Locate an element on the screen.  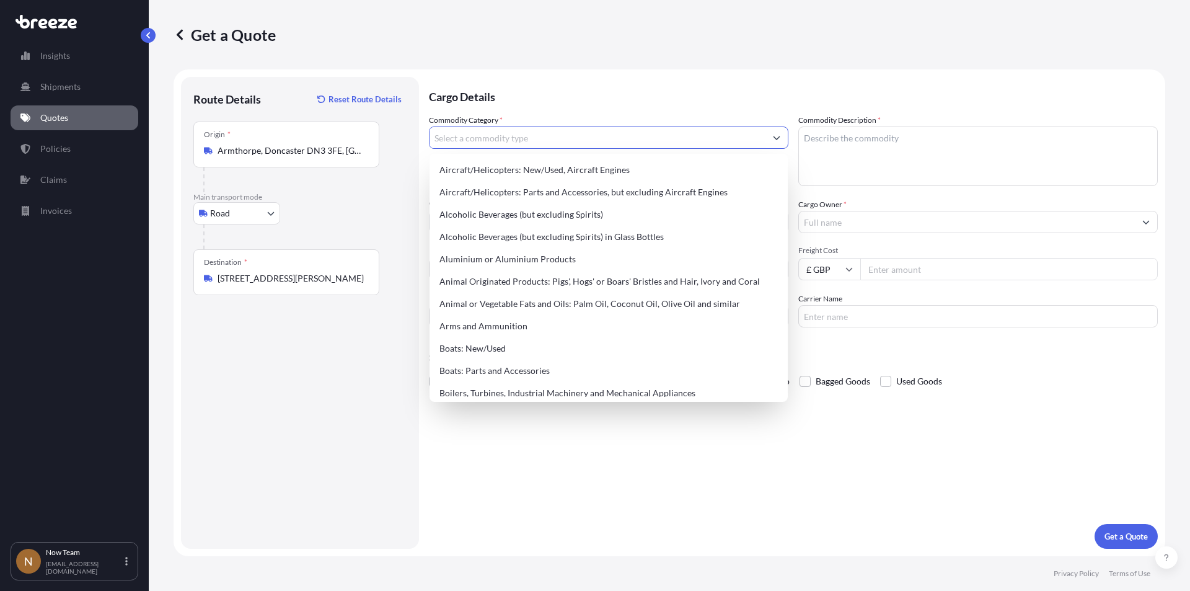
div: Arms and Ammunition is located at coordinates (609, 326).